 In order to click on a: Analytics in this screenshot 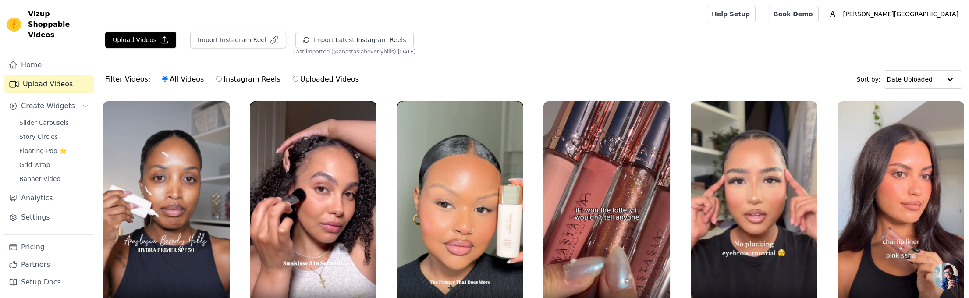, I will do `click(49, 198)`.